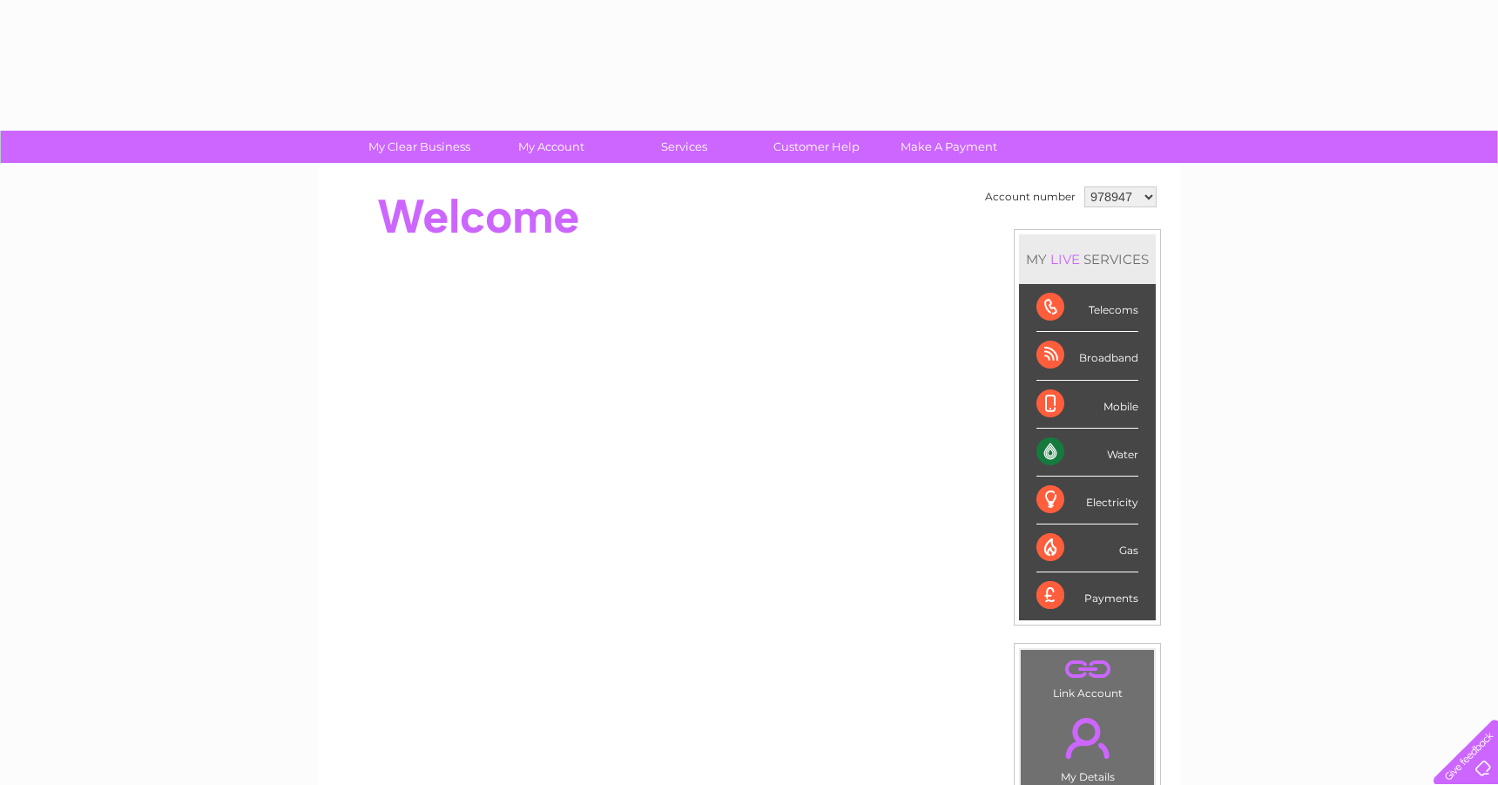  What do you see at coordinates (1087, 404) in the screenshot?
I see `div: Mobile` at bounding box center [1087, 404].